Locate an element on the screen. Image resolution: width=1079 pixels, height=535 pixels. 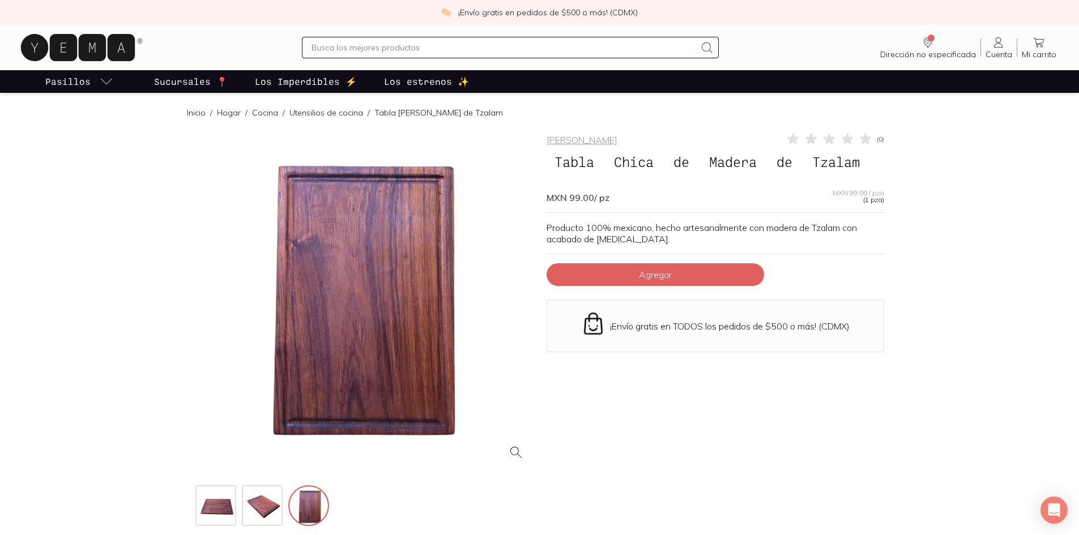
img: Envío is located at coordinates (593, 323).